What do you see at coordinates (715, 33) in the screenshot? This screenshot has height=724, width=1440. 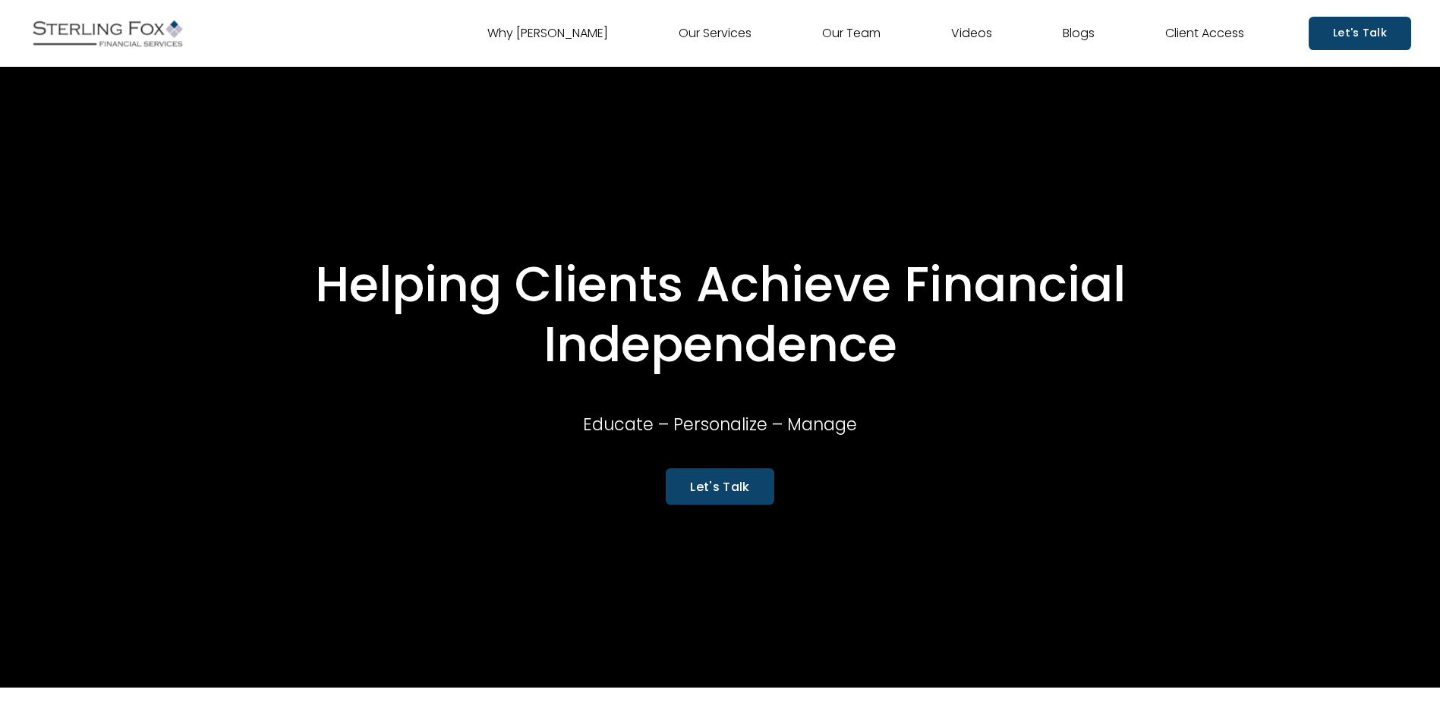 I see `a: Our Services` at bounding box center [715, 33].